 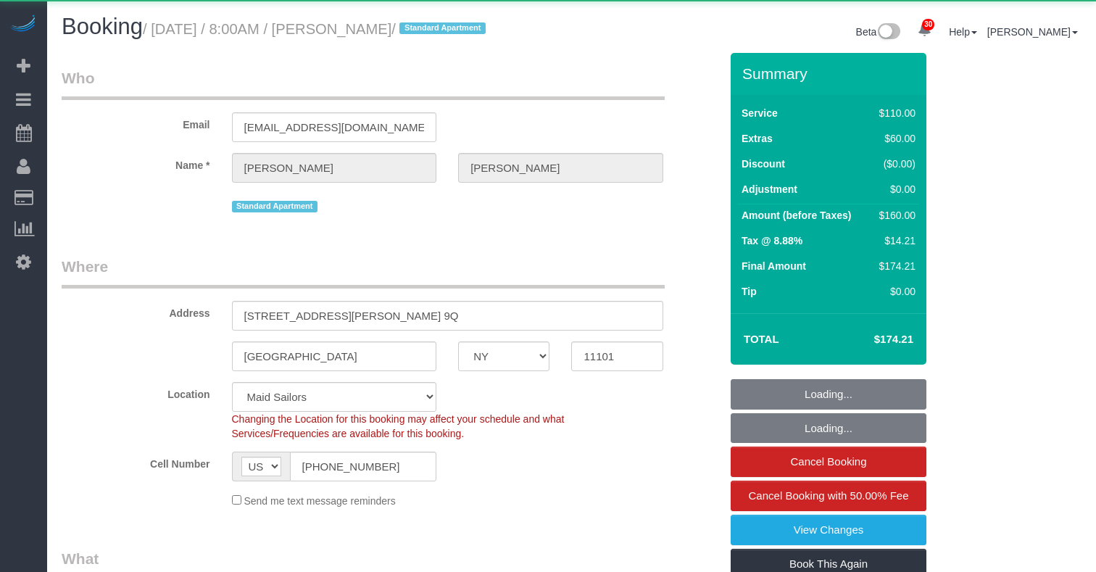 What do you see at coordinates (102, 26) in the screenshot?
I see `span: Booking` at bounding box center [102, 26].